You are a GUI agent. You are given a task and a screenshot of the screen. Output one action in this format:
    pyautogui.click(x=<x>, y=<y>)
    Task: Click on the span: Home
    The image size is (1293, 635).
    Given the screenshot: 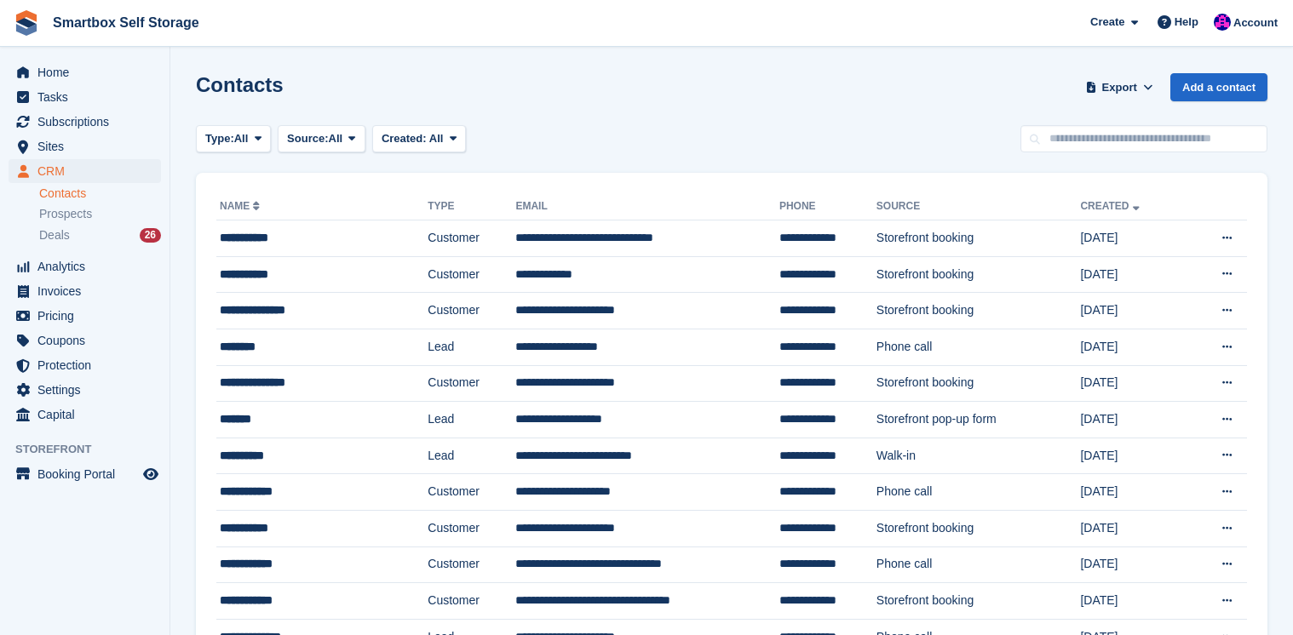 What is the action you would take?
    pyautogui.click(x=89, y=72)
    